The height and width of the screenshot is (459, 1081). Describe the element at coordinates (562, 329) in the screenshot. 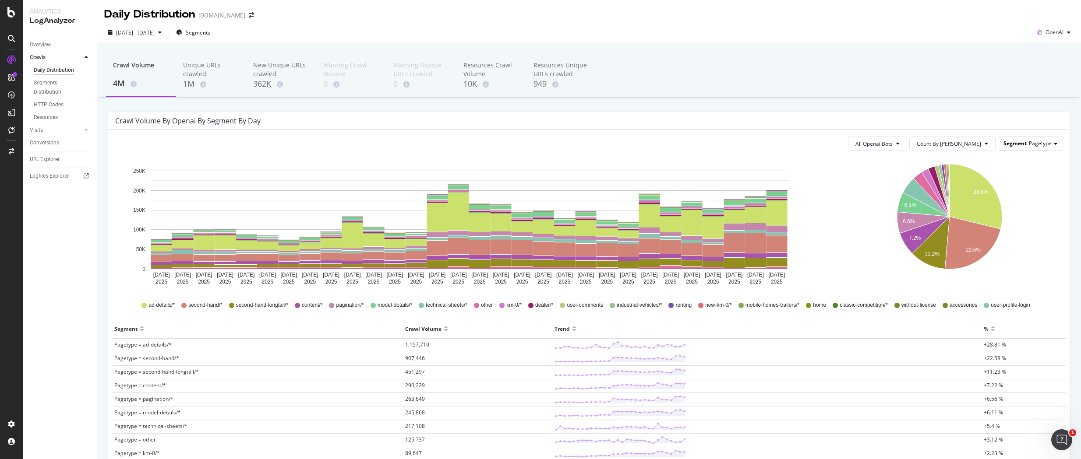

I see `div: Trend` at that location.